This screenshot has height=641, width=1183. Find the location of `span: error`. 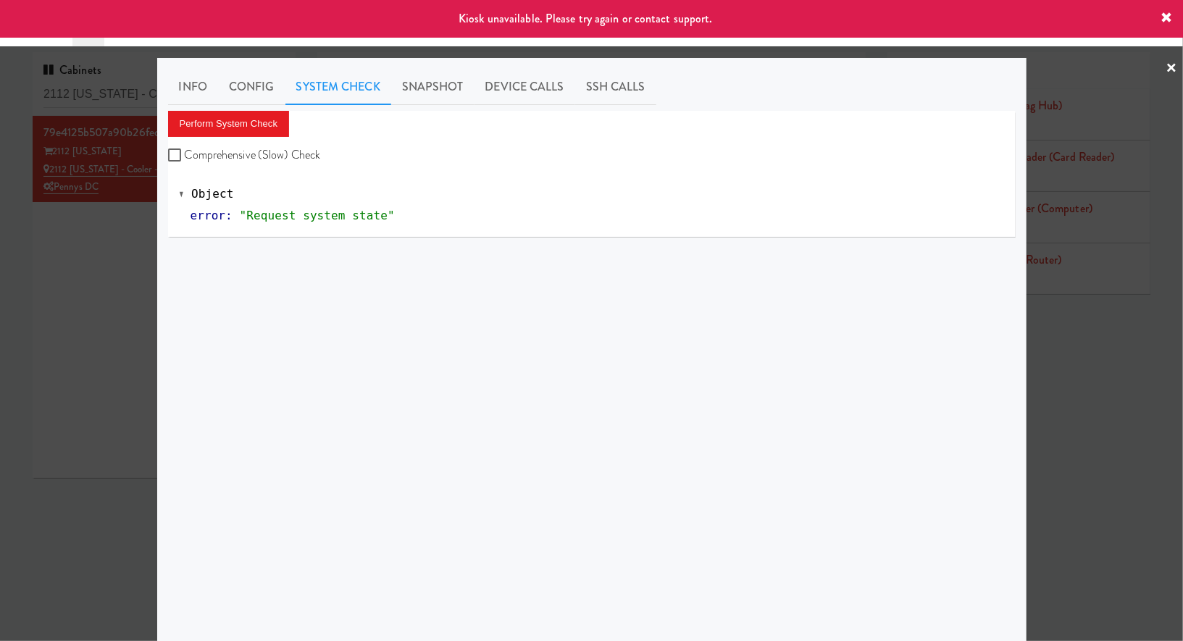

span: error is located at coordinates (208, 215).